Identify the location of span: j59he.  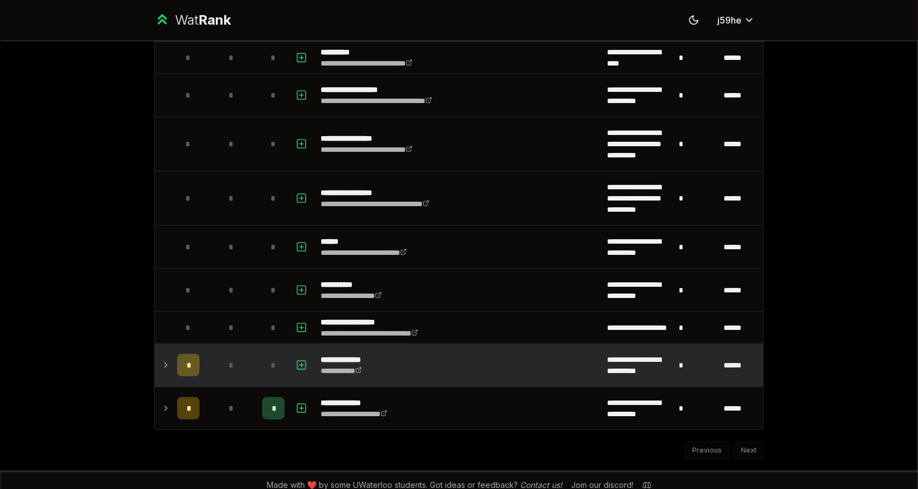
(729, 20).